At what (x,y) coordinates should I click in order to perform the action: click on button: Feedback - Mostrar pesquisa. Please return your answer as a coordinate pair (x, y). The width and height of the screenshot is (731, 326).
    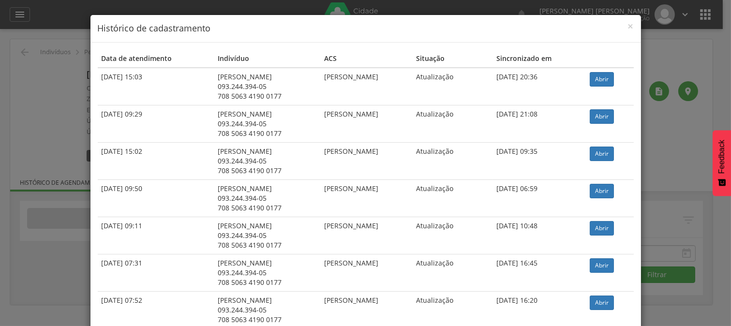
    Looking at the image, I should click on (722, 163).